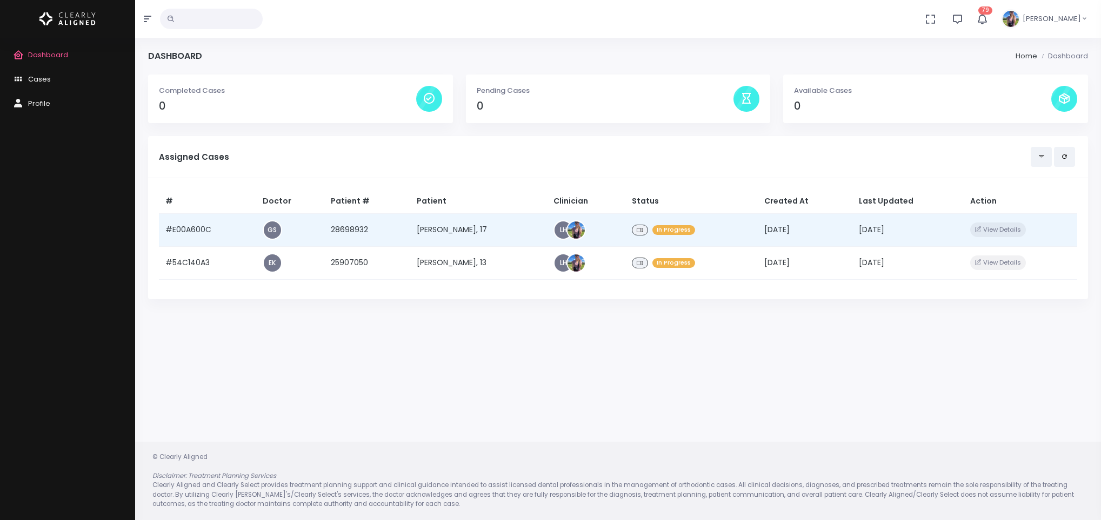 The height and width of the screenshot is (520, 1101). Describe the element at coordinates (804, 202) in the screenshot. I see `th: Created At` at that location.